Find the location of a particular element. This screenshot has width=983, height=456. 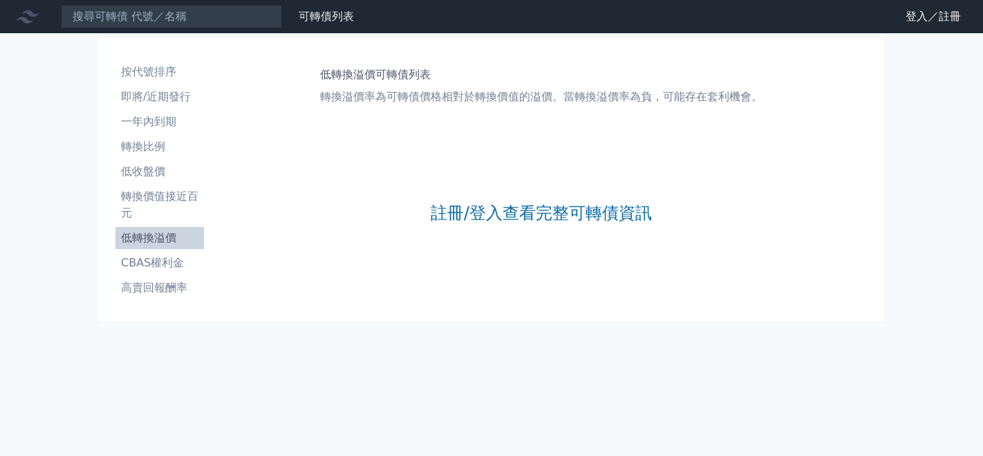

li: 即將/近期發行 is located at coordinates (160, 97).